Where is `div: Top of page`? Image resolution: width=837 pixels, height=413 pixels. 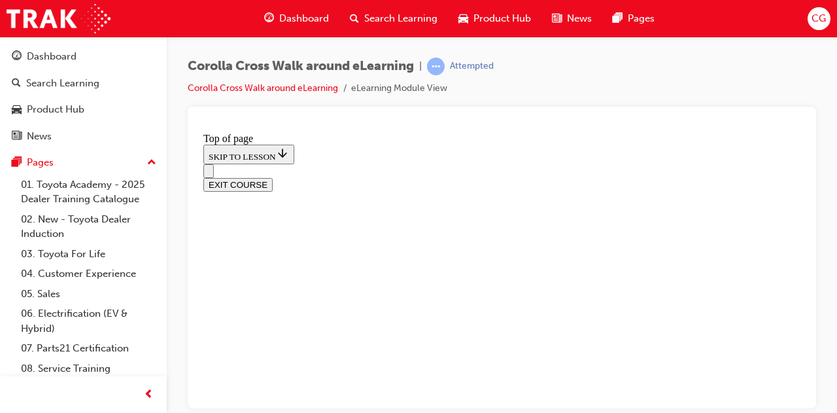
div: Top of page is located at coordinates (303, 11).